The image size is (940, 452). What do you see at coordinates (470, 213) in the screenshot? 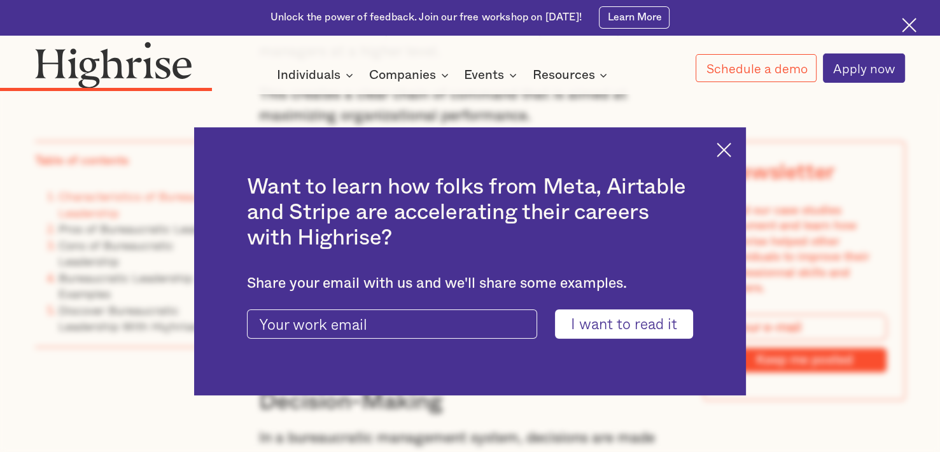
I see `h2: Want to learn how folks from Meta, Airtable and Stripe are accelerating their careers with Highrise?` at bounding box center [470, 213].